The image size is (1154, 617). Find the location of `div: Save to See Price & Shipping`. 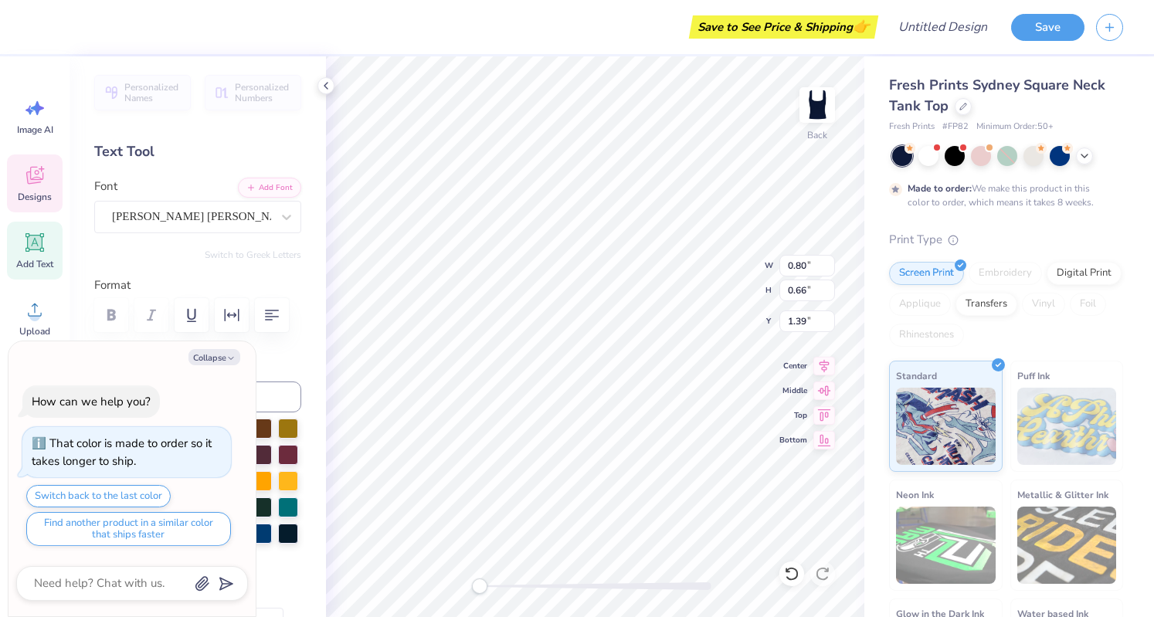

div: Save to See Price & Shipping is located at coordinates (784, 27).